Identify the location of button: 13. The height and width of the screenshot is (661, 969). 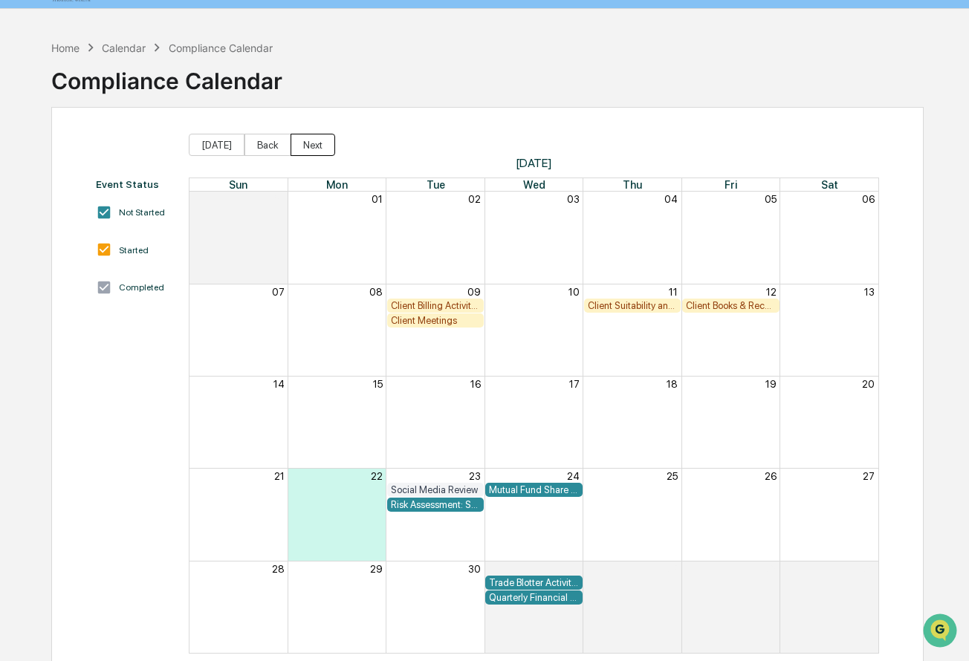
(869, 292).